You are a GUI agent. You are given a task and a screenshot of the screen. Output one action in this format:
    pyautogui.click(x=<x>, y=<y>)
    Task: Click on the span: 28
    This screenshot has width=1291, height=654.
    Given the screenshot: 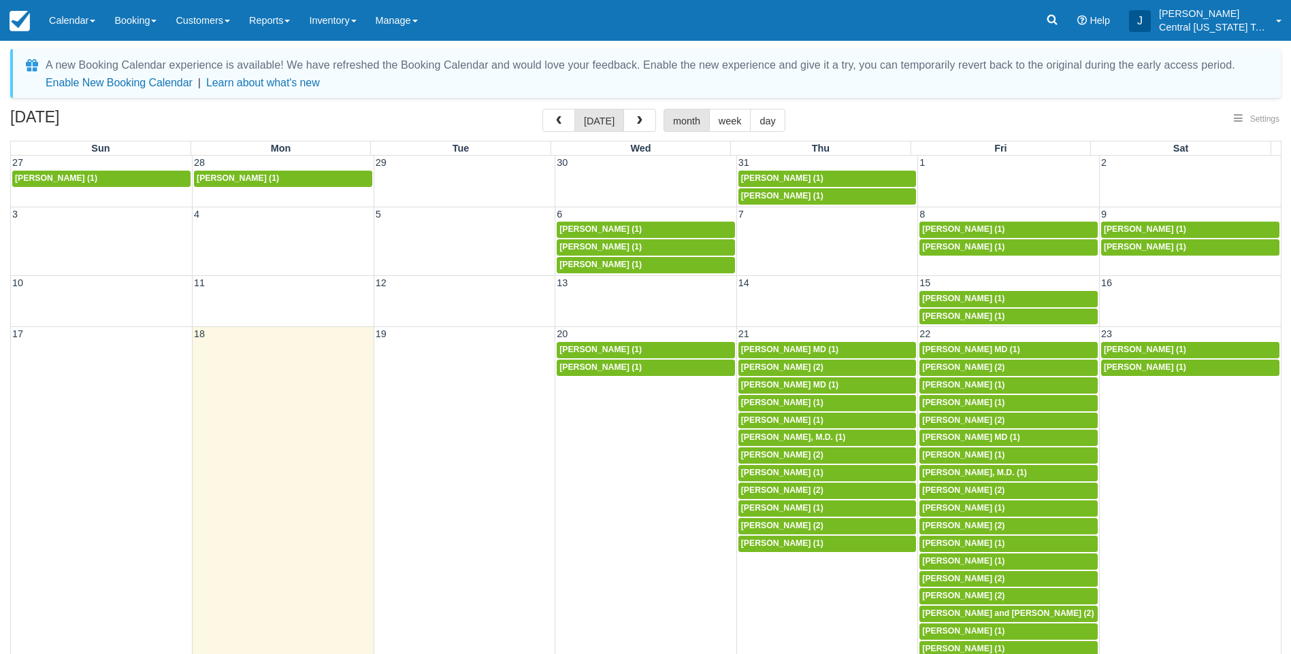 What is the action you would take?
    pyautogui.click(x=199, y=163)
    